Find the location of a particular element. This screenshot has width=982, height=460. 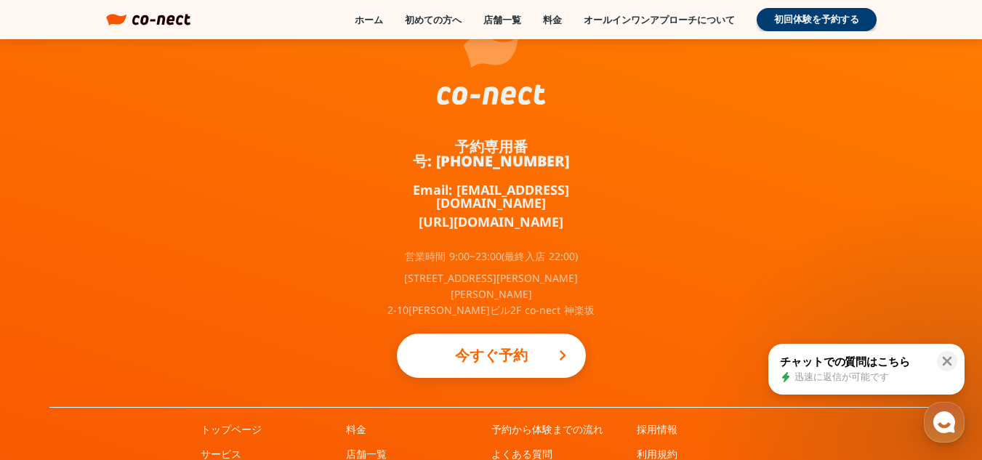

a: 今すぐ予約keyboard_arrow_right is located at coordinates (491, 355).